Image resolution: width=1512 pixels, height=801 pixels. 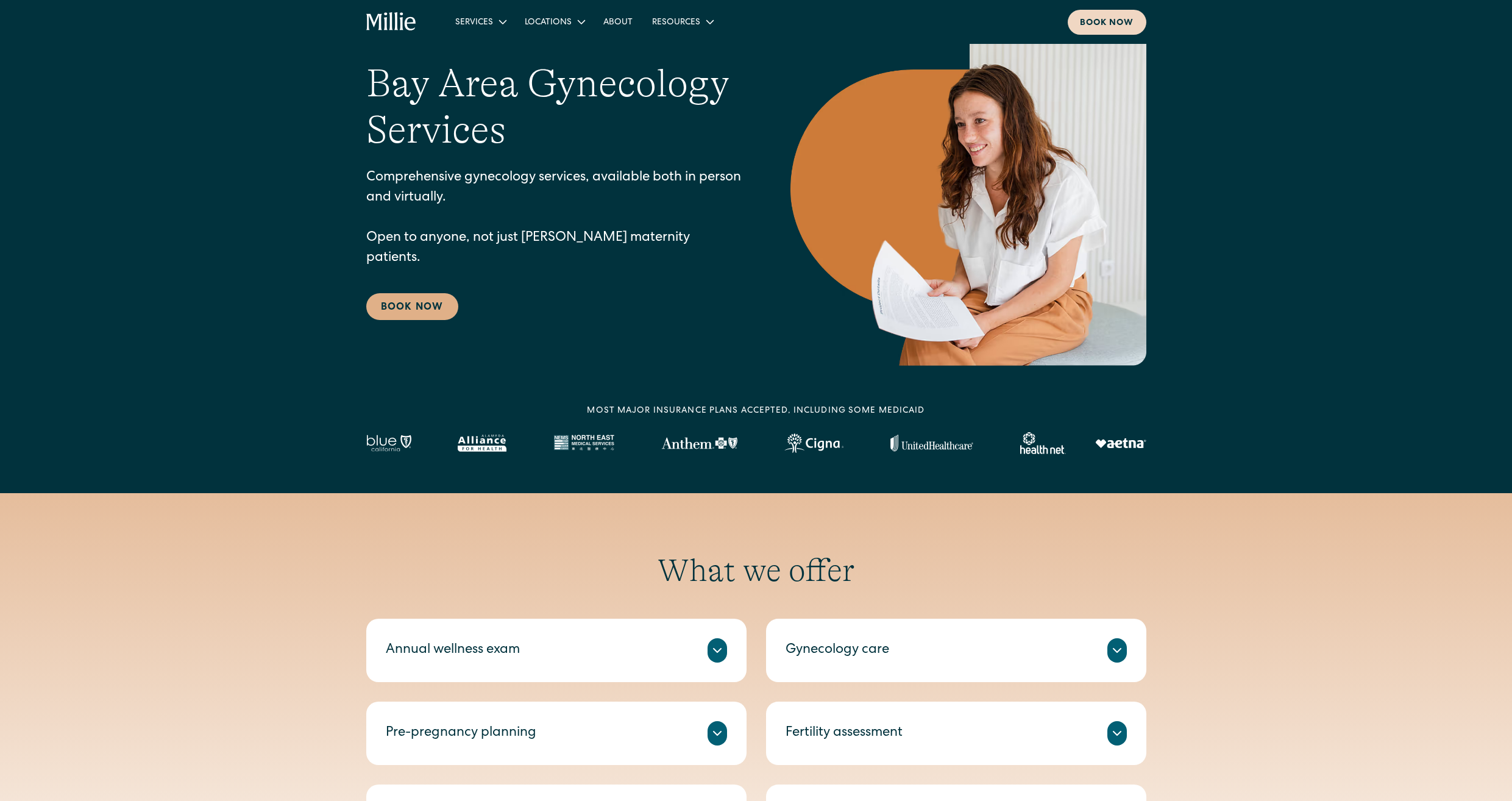 I want to click on img: Aetna logo, so click(x=1121, y=443).